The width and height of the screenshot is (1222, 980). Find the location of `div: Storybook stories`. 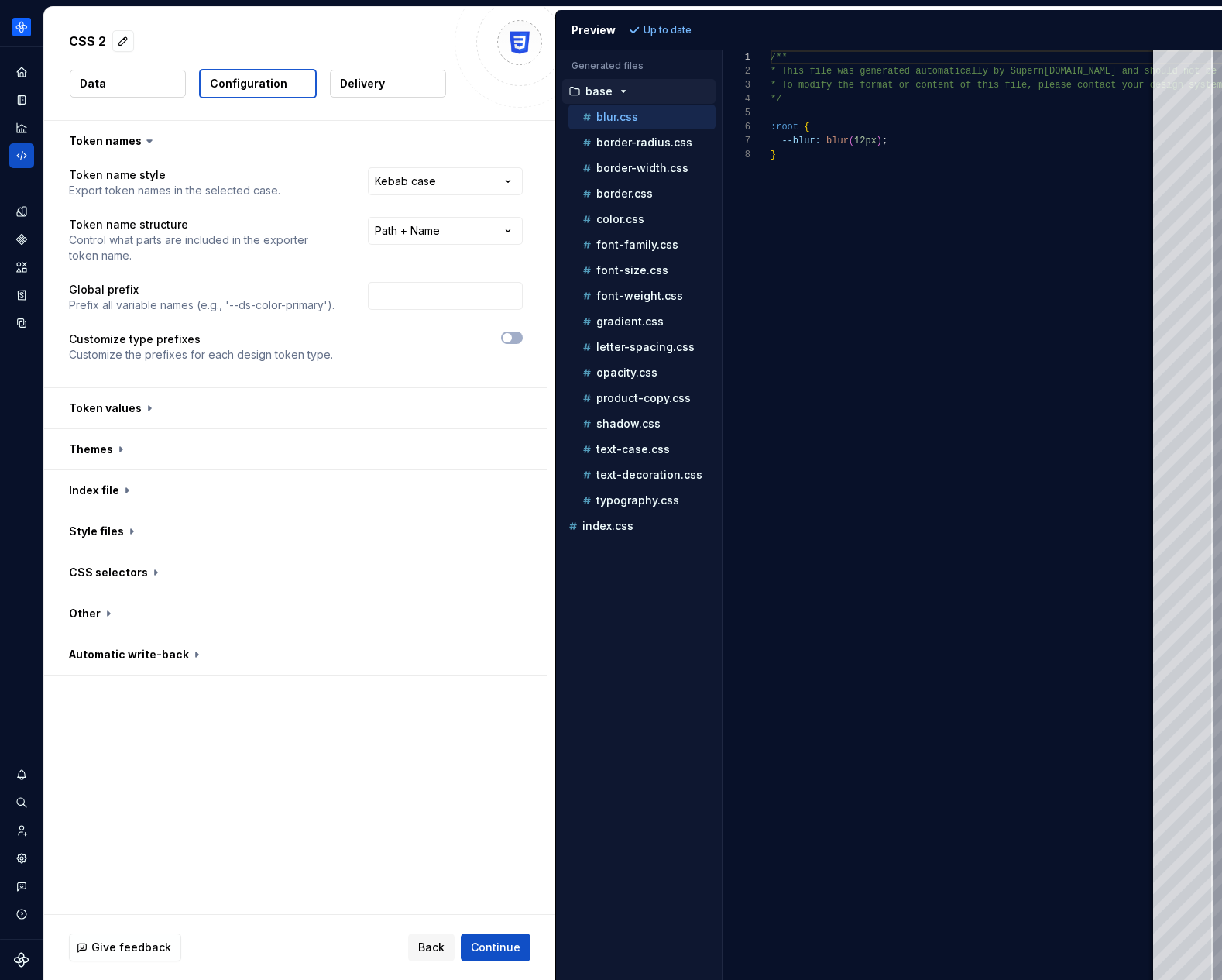

div: Storybook stories is located at coordinates (22, 295).